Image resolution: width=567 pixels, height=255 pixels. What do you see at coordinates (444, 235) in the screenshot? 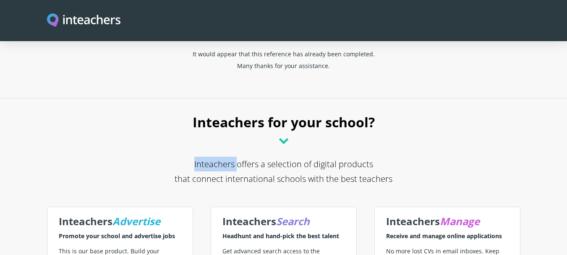
I see `strong: Receive and manage online applications` at bounding box center [444, 235].